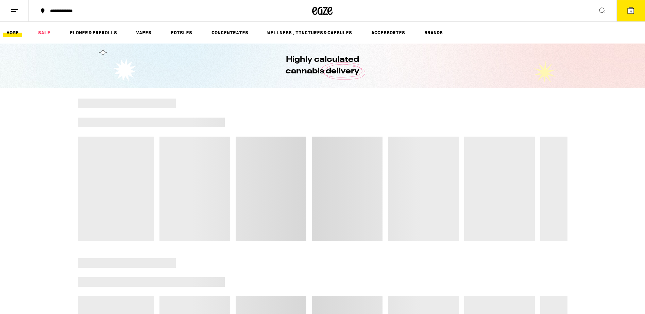 The height and width of the screenshot is (314, 645). I want to click on button: BRANDS, so click(434, 33).